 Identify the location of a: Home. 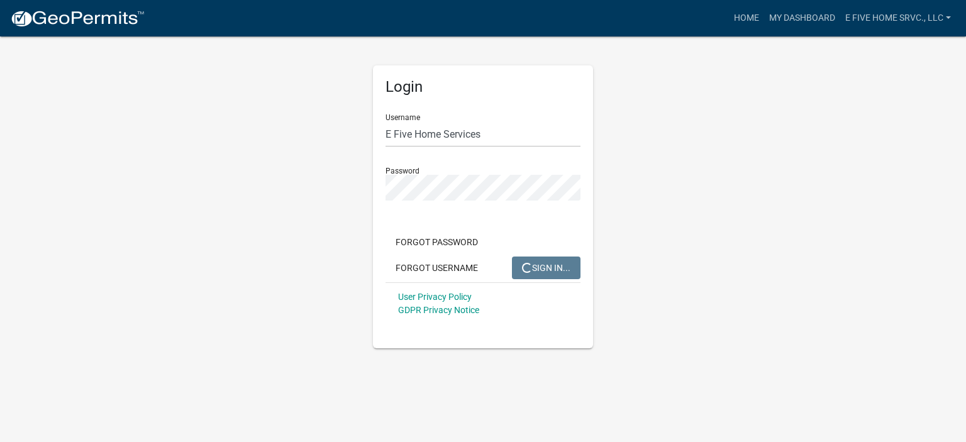
(747, 18).